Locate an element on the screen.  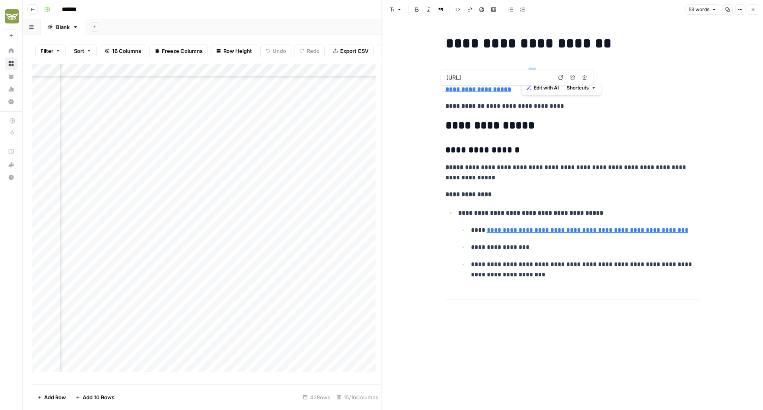
button: What's new? is located at coordinates (11, 164).